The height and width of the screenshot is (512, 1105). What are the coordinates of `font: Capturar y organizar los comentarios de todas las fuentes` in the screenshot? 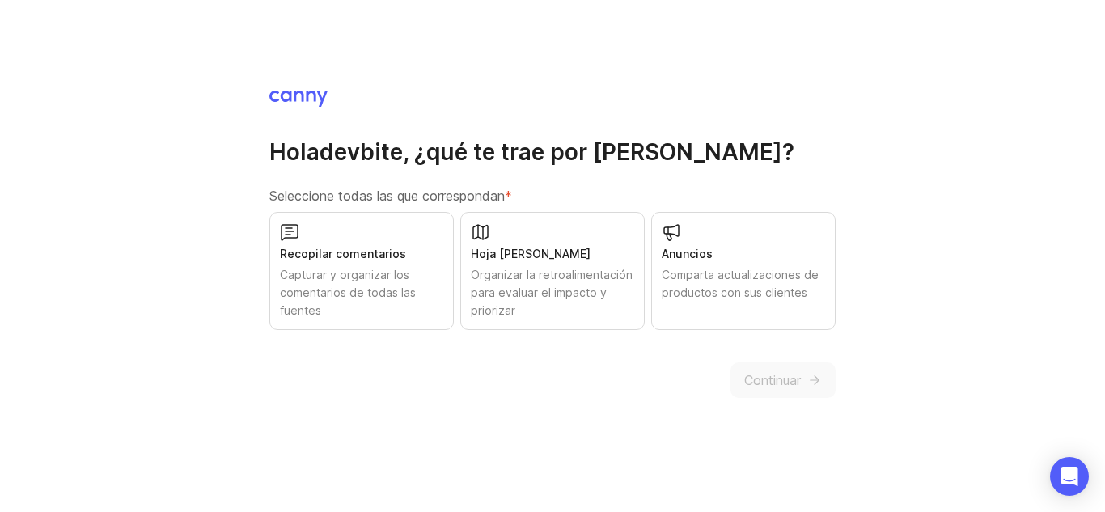 It's located at (348, 292).